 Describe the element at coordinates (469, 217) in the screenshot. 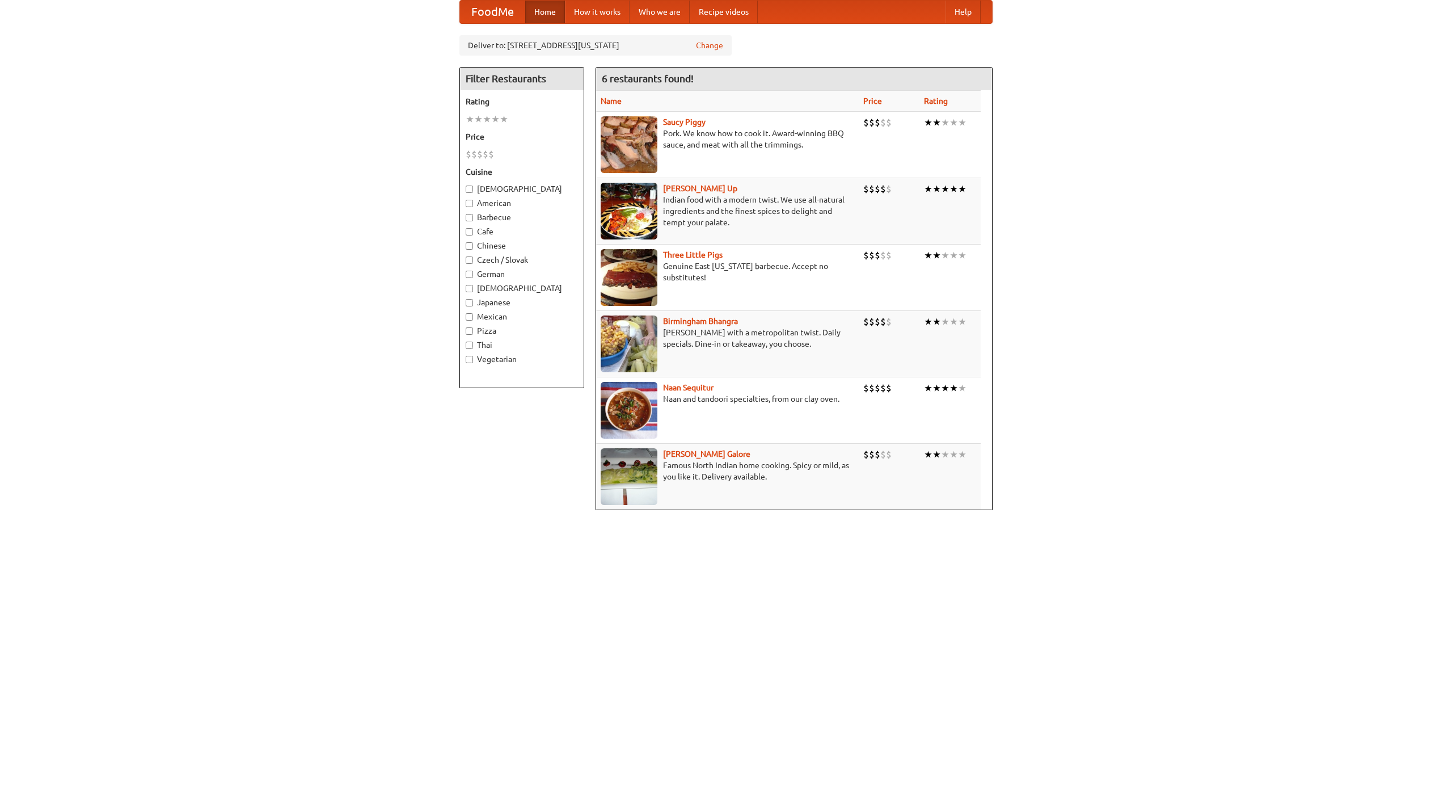

I see `input: Barbecue` at that location.